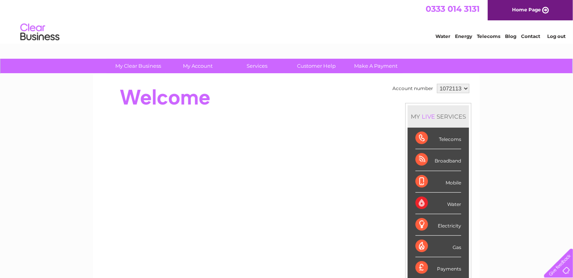 This screenshot has width=573, height=278. Describe the element at coordinates (198, 66) in the screenshot. I see `a: My Account` at that location.